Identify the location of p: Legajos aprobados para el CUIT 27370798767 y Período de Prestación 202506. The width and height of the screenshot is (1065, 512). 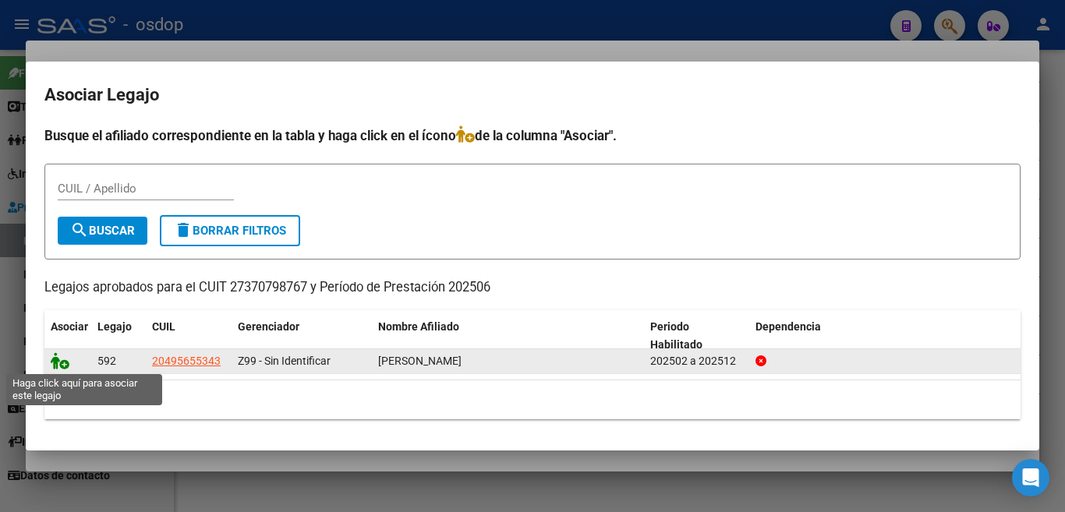
(533, 288).